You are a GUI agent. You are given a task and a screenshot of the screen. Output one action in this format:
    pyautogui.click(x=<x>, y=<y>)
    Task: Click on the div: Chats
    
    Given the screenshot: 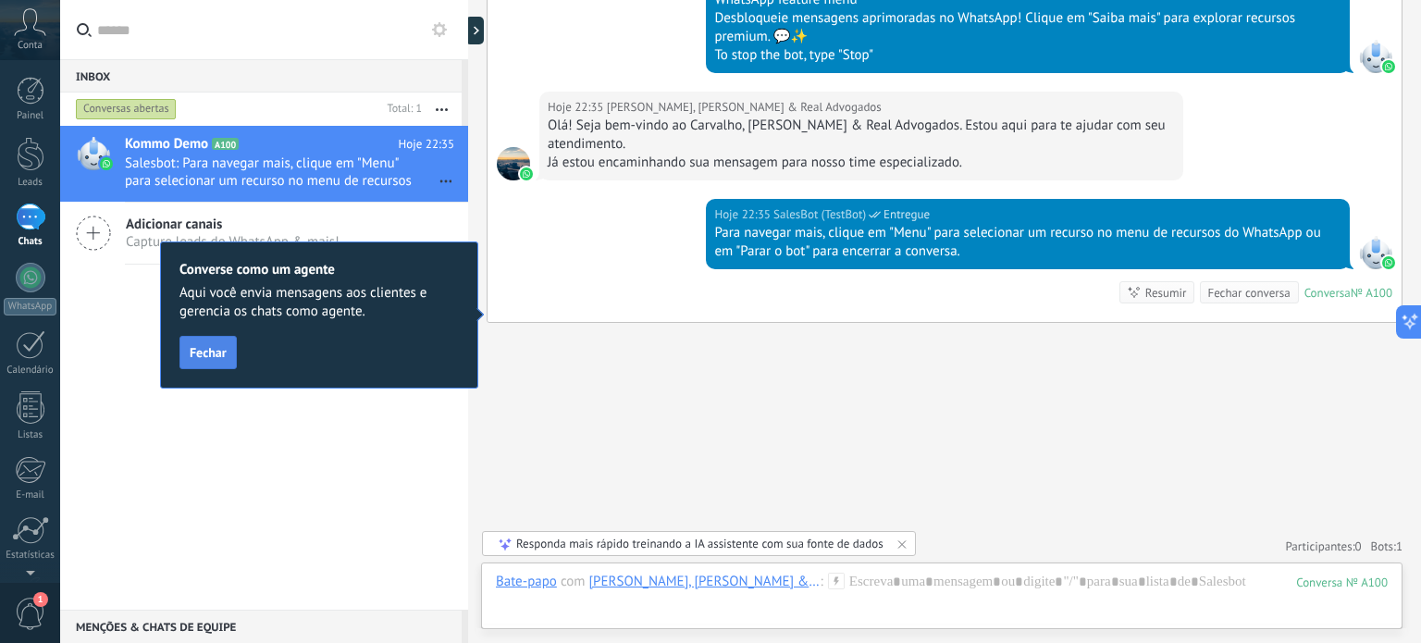 What is the action you would take?
    pyautogui.click(x=31, y=241)
    